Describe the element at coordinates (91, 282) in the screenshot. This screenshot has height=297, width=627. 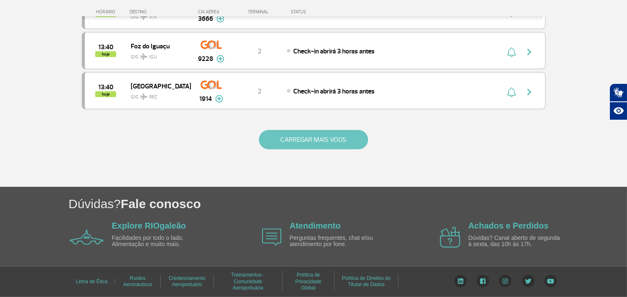
I see `a: Linha de Ética` at that location.